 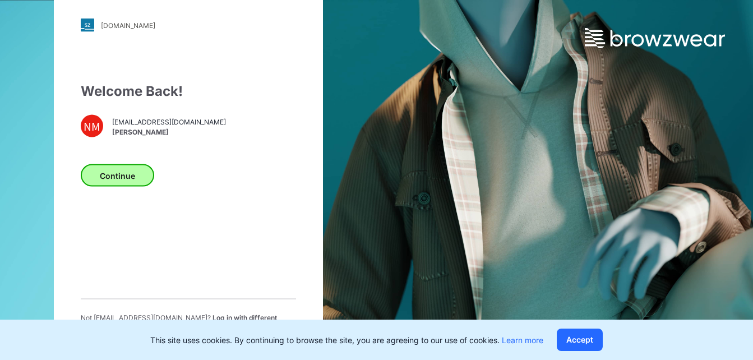 I want to click on button: Continue, so click(x=117, y=176).